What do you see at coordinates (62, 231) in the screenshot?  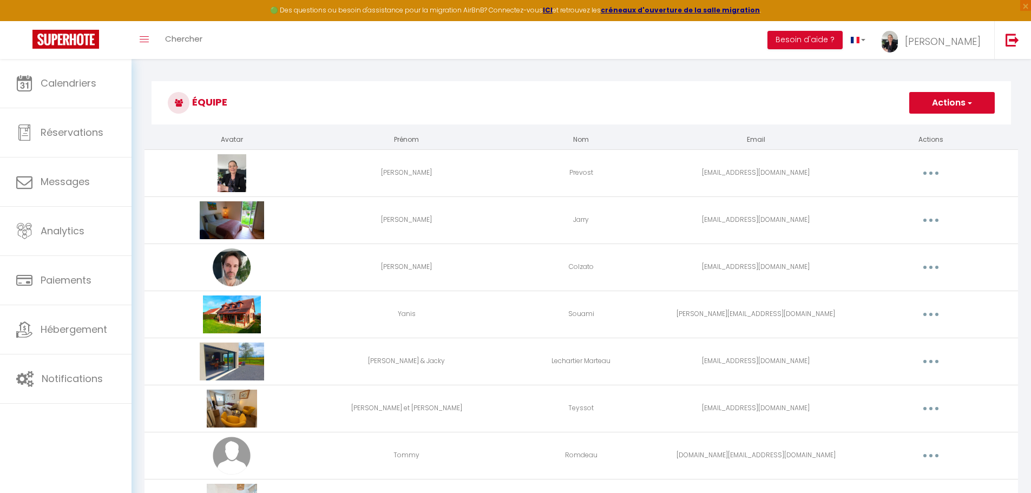 I see `span: Analytics` at bounding box center [62, 231].